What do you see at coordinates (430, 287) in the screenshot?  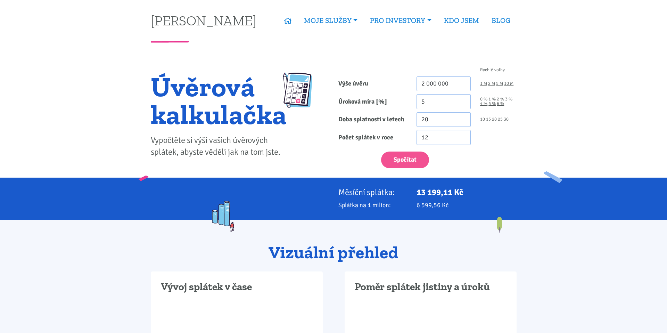 I see `h3: Poměr splátek jistiny a úroků` at bounding box center [430, 287].